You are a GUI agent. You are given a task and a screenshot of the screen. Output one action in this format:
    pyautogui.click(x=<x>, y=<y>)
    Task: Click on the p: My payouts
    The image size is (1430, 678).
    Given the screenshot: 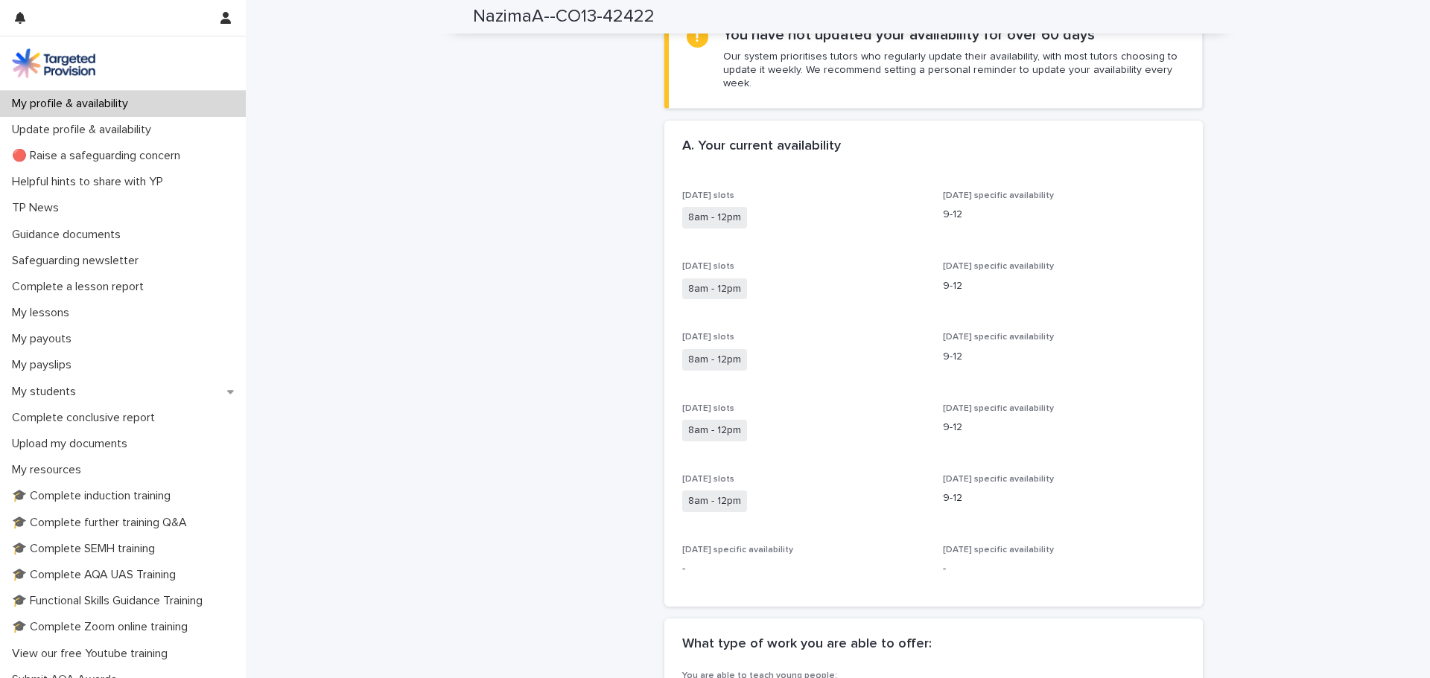 What is the action you would take?
    pyautogui.click(x=45, y=339)
    